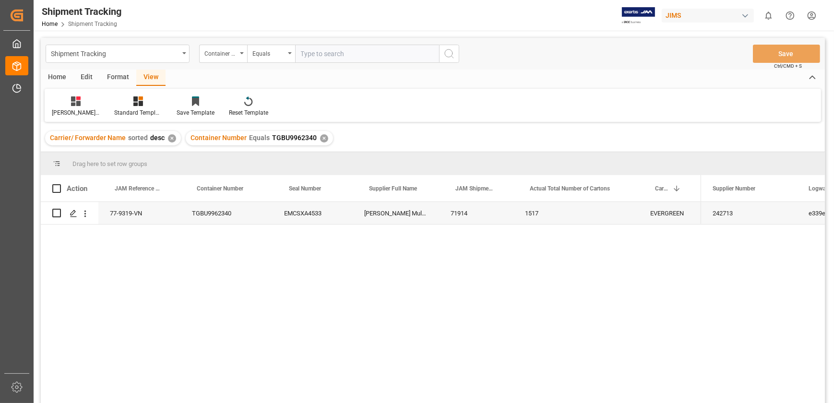 The height and width of the screenshot is (403, 834). I want to click on div: Home, so click(57, 78).